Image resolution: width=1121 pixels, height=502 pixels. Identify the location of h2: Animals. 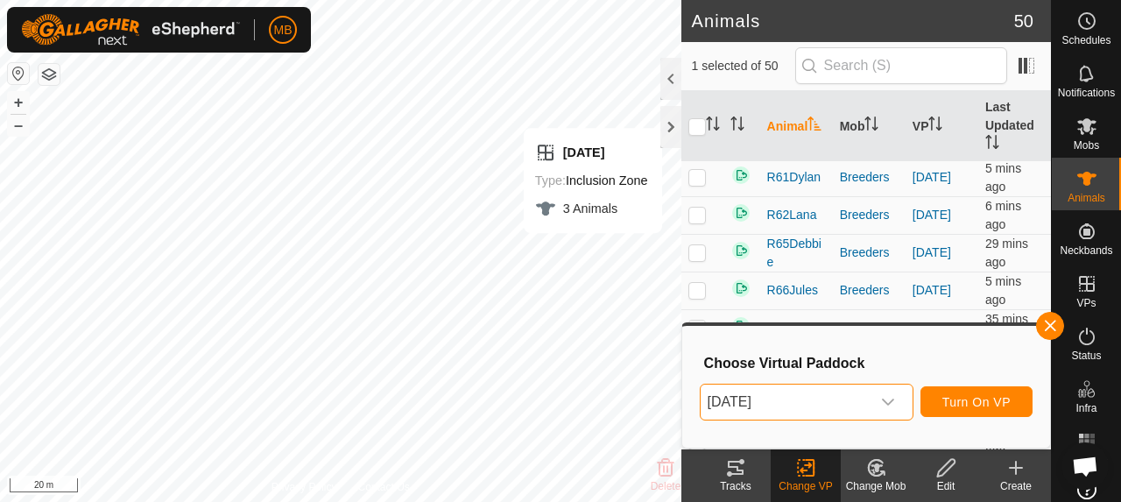
(853, 21).